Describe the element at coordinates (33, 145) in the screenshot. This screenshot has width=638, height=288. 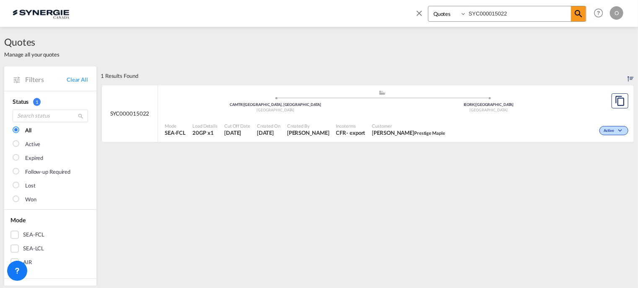
I see `div: Active` at that location.